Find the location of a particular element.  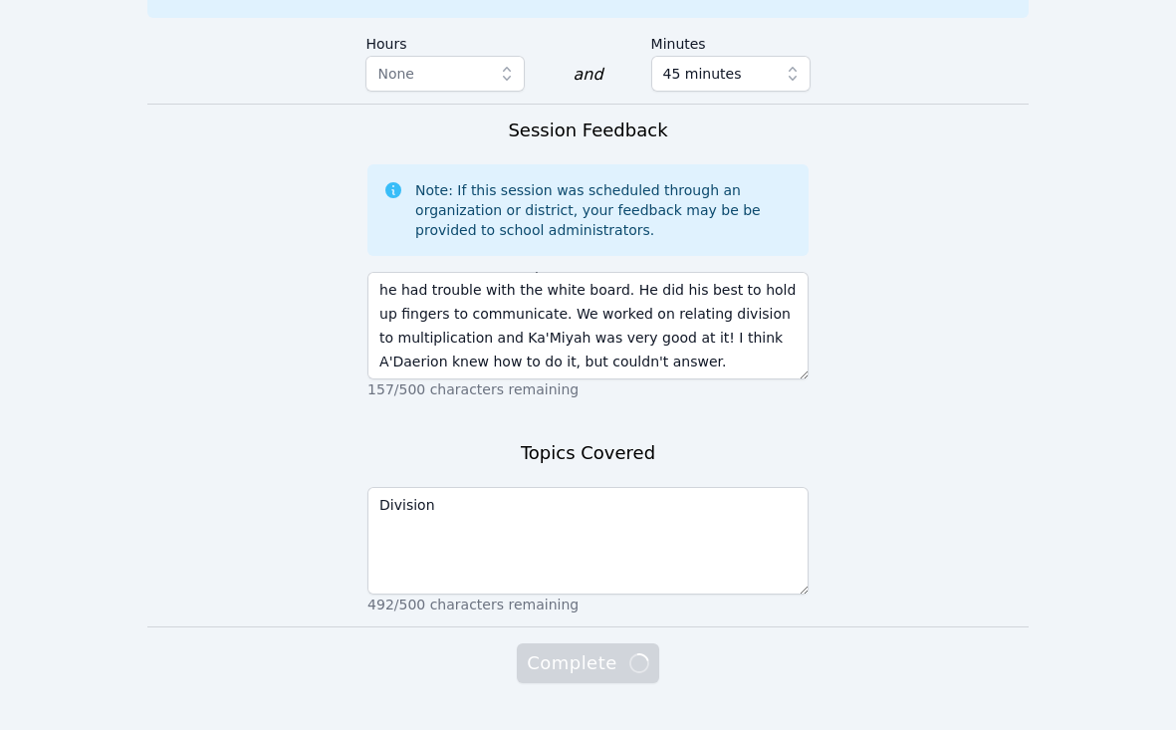

span: 45 minutes is located at coordinates (702, 74).